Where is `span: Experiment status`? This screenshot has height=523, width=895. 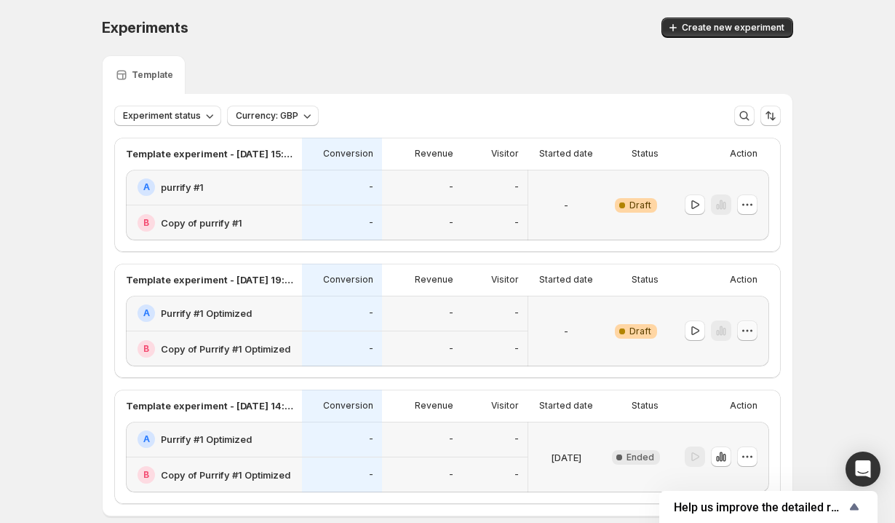 span: Experiment status is located at coordinates (162, 116).